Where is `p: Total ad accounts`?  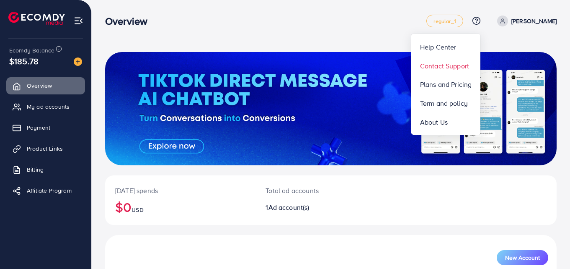 p: Total ad accounts is located at coordinates (312, 190).